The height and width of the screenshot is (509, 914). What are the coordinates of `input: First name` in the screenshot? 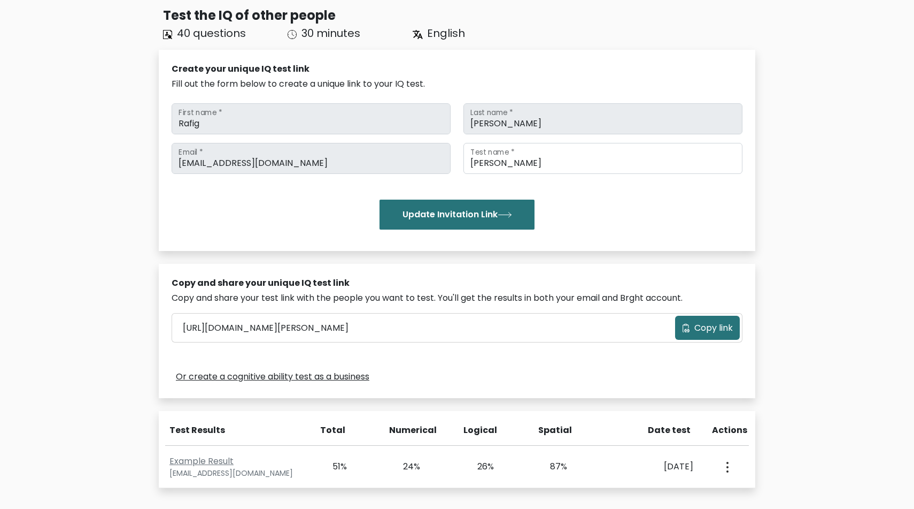 It's located at (311, 119).